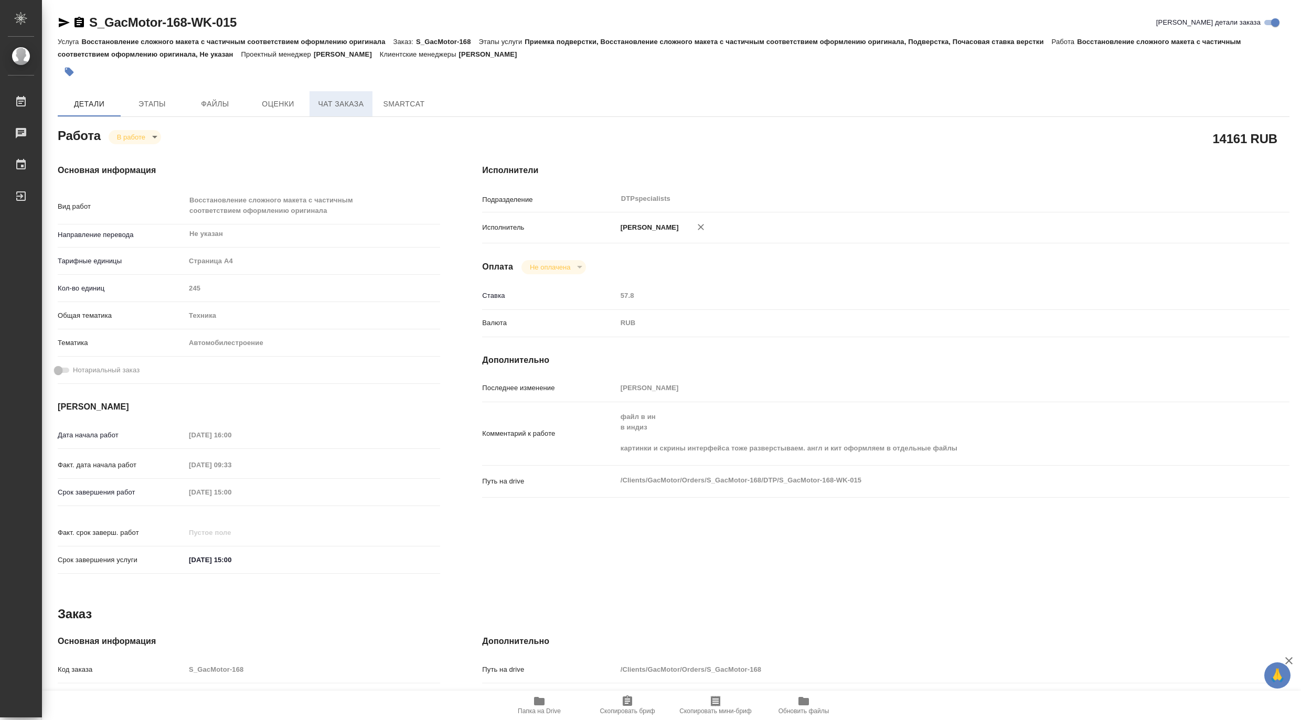 This screenshot has width=1301, height=720. What do you see at coordinates (919, 323) in the screenshot?
I see `div: RUB` at bounding box center [919, 323].